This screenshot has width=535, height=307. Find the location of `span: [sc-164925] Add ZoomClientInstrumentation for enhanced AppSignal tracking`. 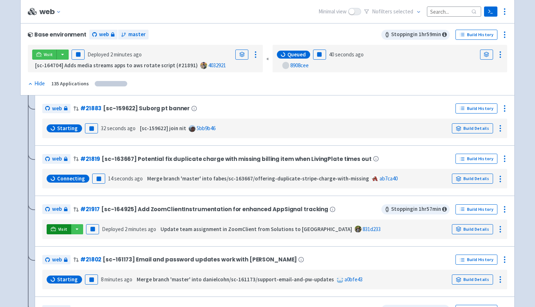

span: [sc-164925] Add ZoomClientInstrumentation for enhanced AppSignal tracking is located at coordinates (215, 209).